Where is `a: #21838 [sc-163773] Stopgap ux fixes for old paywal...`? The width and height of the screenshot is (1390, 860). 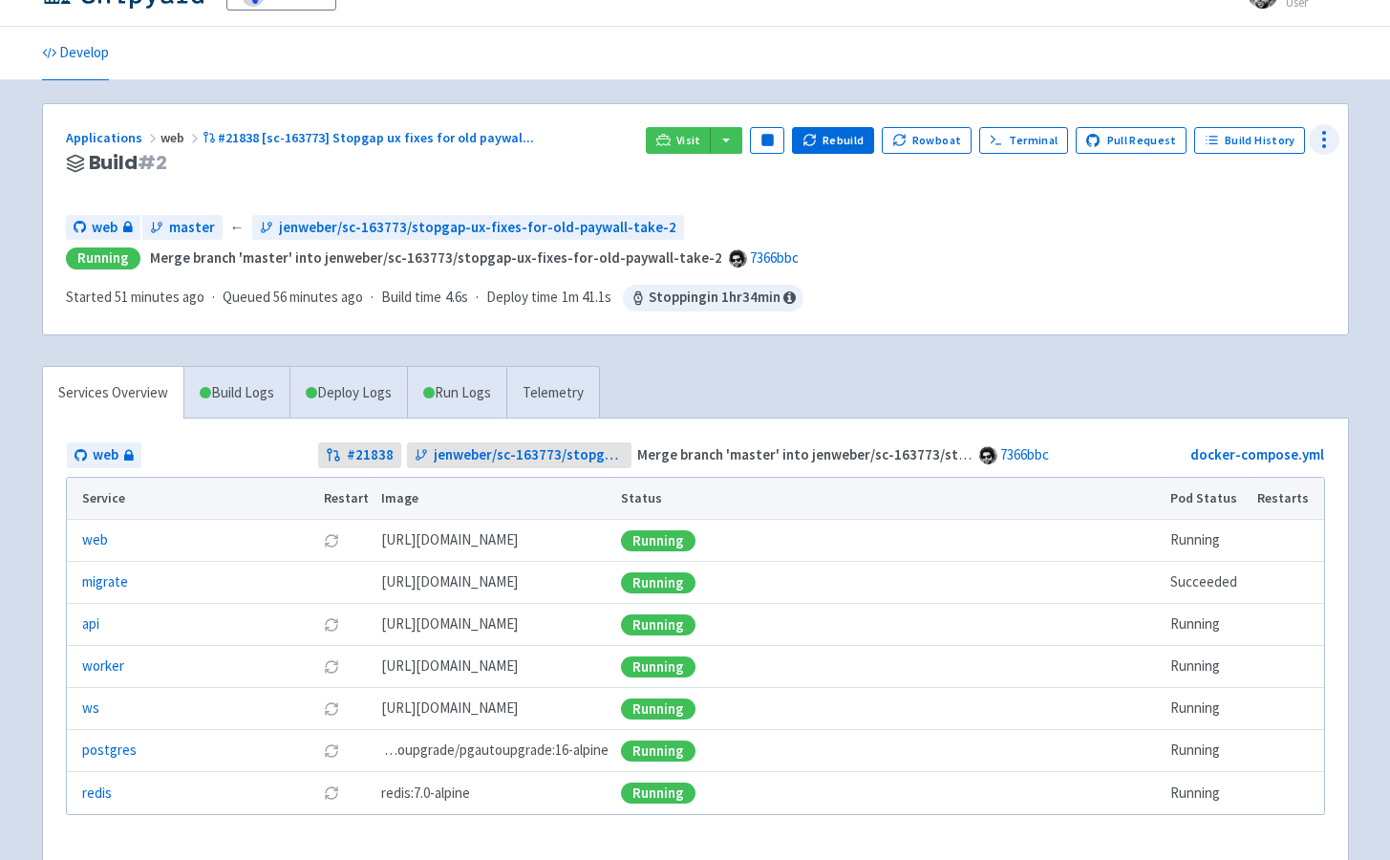 a: #21838 [sc-163773] Stopgap ux fixes for old paywal... is located at coordinates (370, 138).